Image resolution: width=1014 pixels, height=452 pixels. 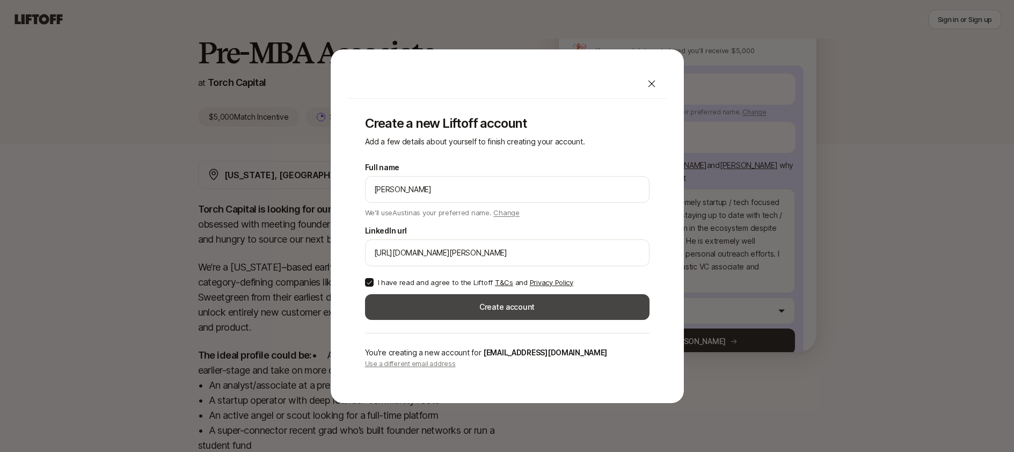 What do you see at coordinates (382, 167) in the screenshot?
I see `label: Full name` at bounding box center [382, 167].